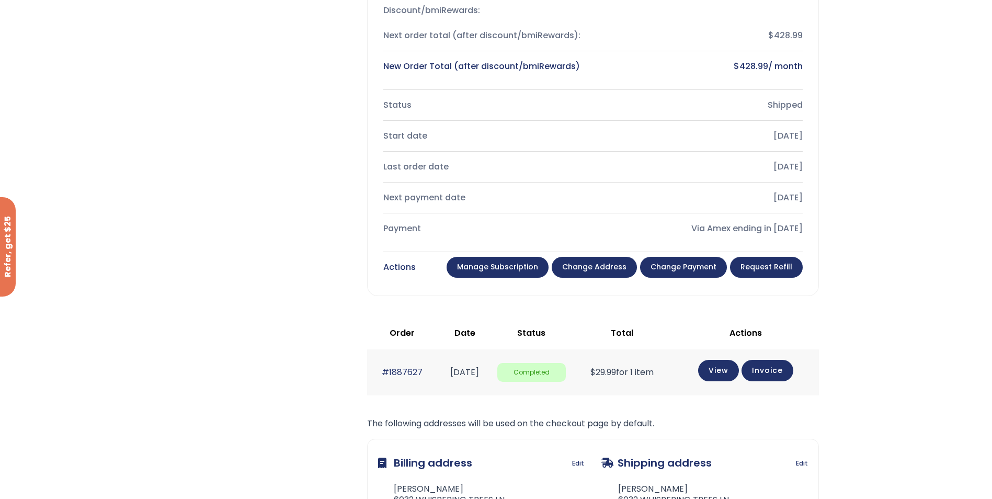  What do you see at coordinates (622, 333) in the screenshot?
I see `span: Total` at bounding box center [622, 333].